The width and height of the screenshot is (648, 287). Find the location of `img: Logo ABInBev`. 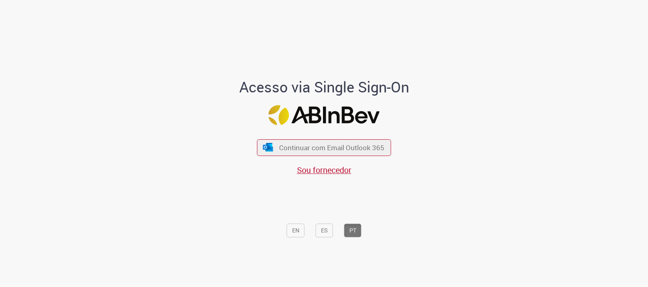

img: Logo ABInBev is located at coordinates (324, 115).